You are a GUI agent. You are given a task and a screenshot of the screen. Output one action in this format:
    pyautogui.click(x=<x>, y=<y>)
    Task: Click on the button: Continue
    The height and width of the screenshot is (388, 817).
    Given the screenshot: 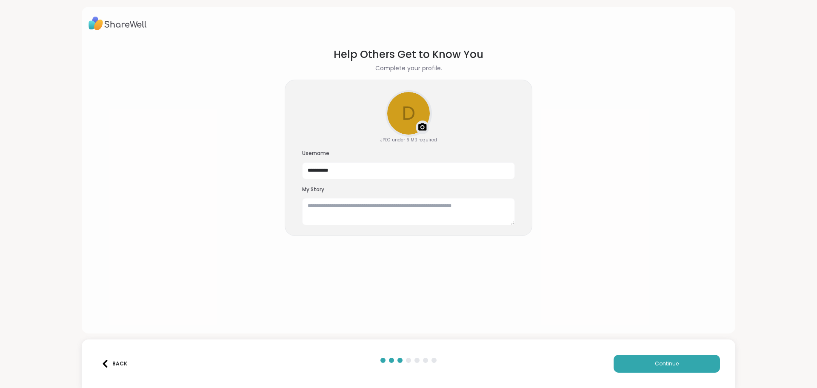 What is the action you would take?
    pyautogui.click(x=667, y=364)
    